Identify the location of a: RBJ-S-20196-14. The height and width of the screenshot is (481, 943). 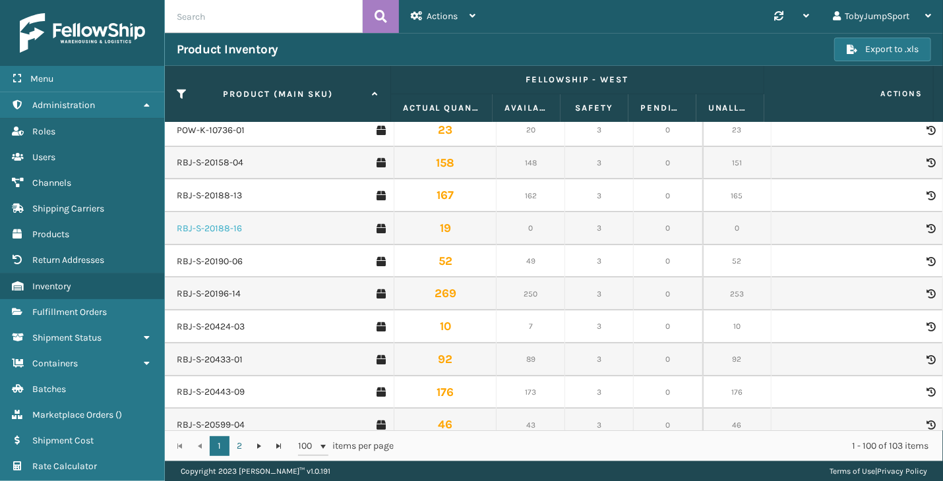
(208, 294).